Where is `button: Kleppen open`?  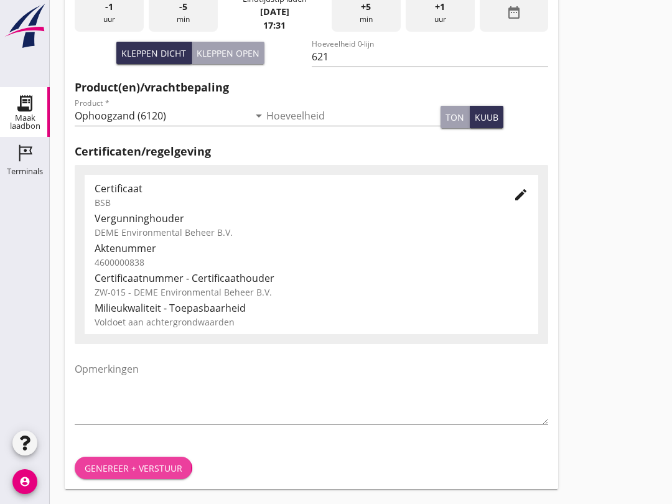
button: Kleppen open is located at coordinates (228, 53).